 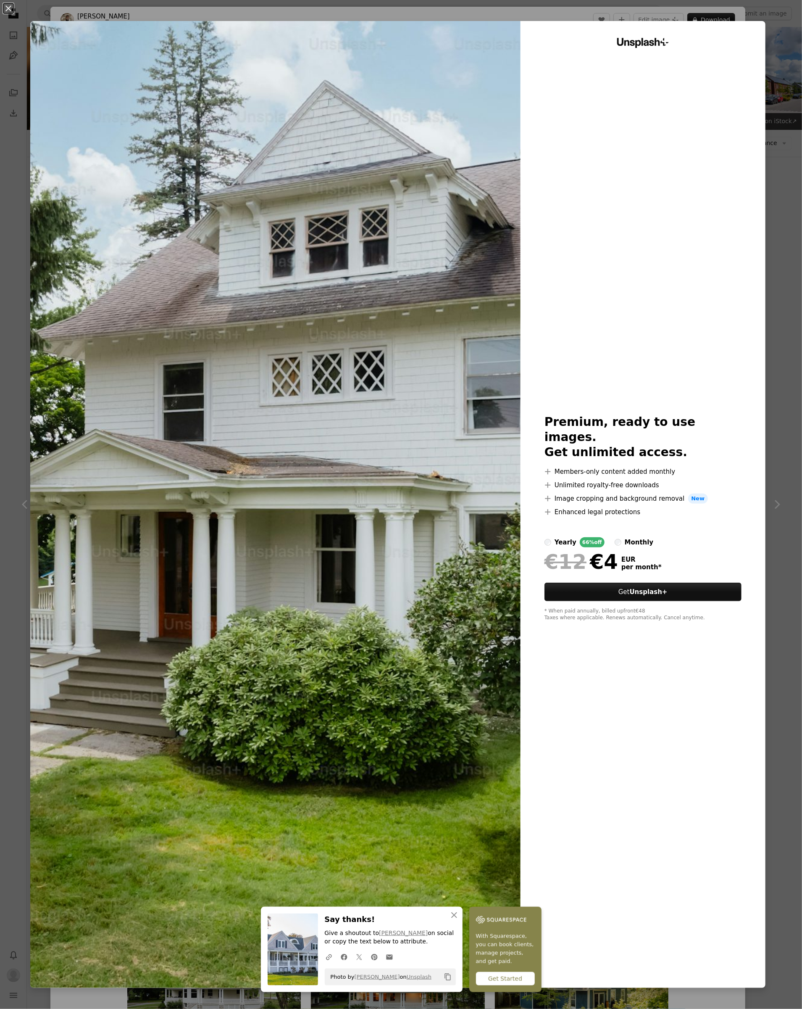 What do you see at coordinates (642, 567) in the screenshot?
I see `span: per month *` at bounding box center [642, 567].